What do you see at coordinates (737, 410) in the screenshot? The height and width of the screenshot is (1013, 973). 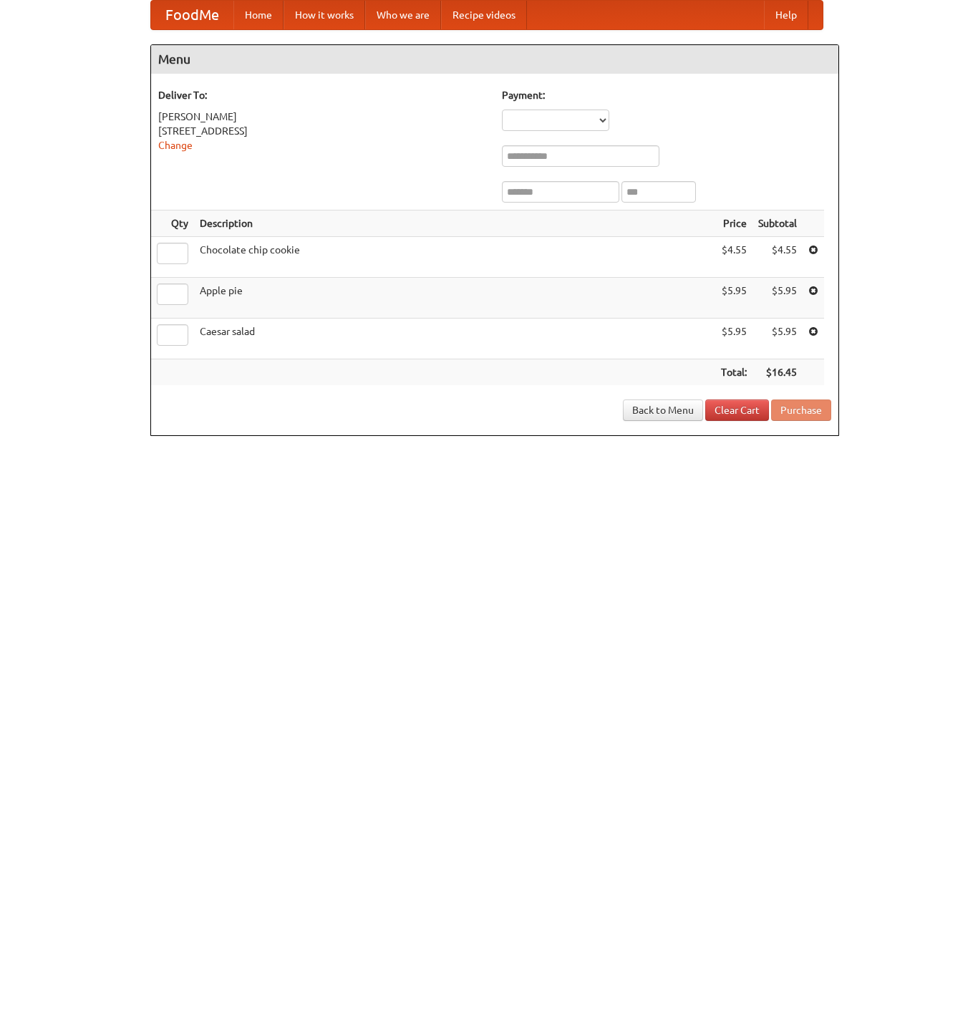 I see `a: Clear Cart` at bounding box center [737, 410].